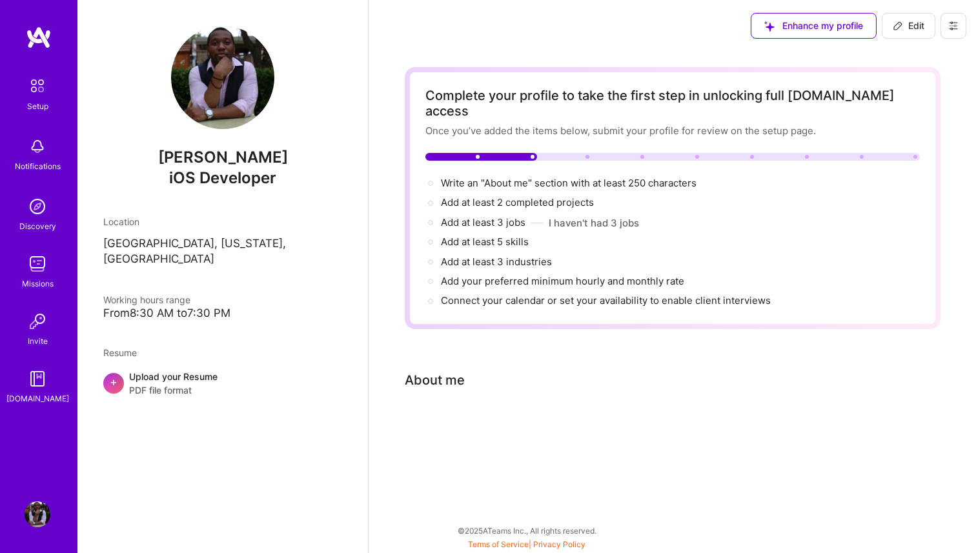  Describe the element at coordinates (37, 341) in the screenshot. I see `div: Invite` at that location.